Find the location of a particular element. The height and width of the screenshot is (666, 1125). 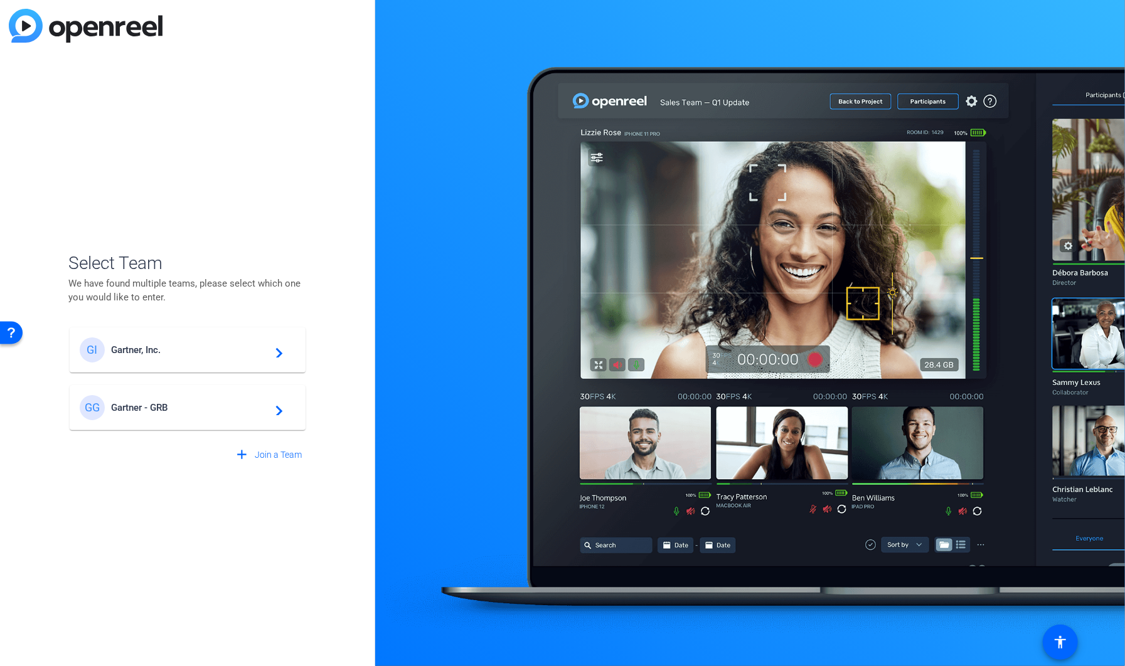

mat-icon: accessibility is located at coordinates (1060, 642).